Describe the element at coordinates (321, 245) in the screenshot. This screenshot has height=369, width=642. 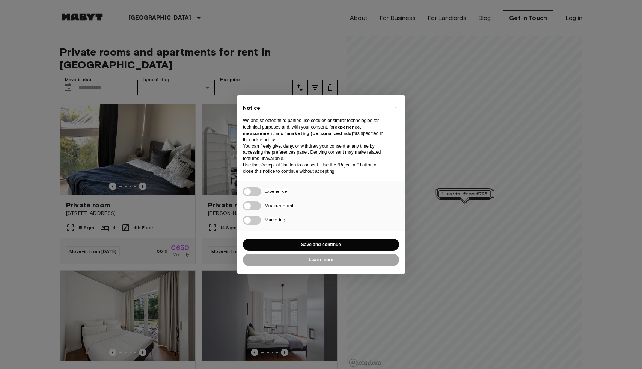
I see `button: Save and continue` at that location.